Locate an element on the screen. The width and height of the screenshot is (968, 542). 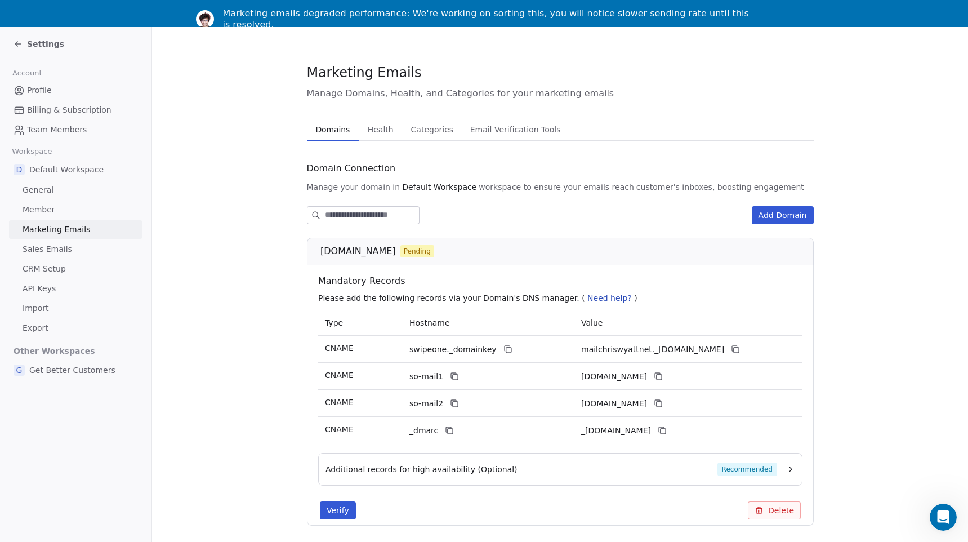
img: Profile image for Ram is located at coordinates (205, 19).